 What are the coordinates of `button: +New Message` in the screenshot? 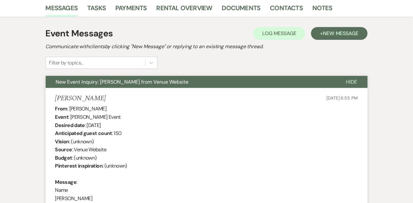 It's located at (339, 34).